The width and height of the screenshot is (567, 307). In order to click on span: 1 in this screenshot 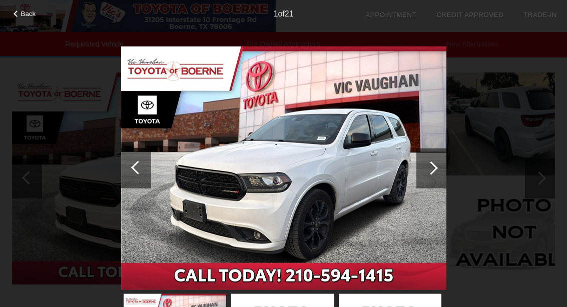, I will do `click(275, 14)`.